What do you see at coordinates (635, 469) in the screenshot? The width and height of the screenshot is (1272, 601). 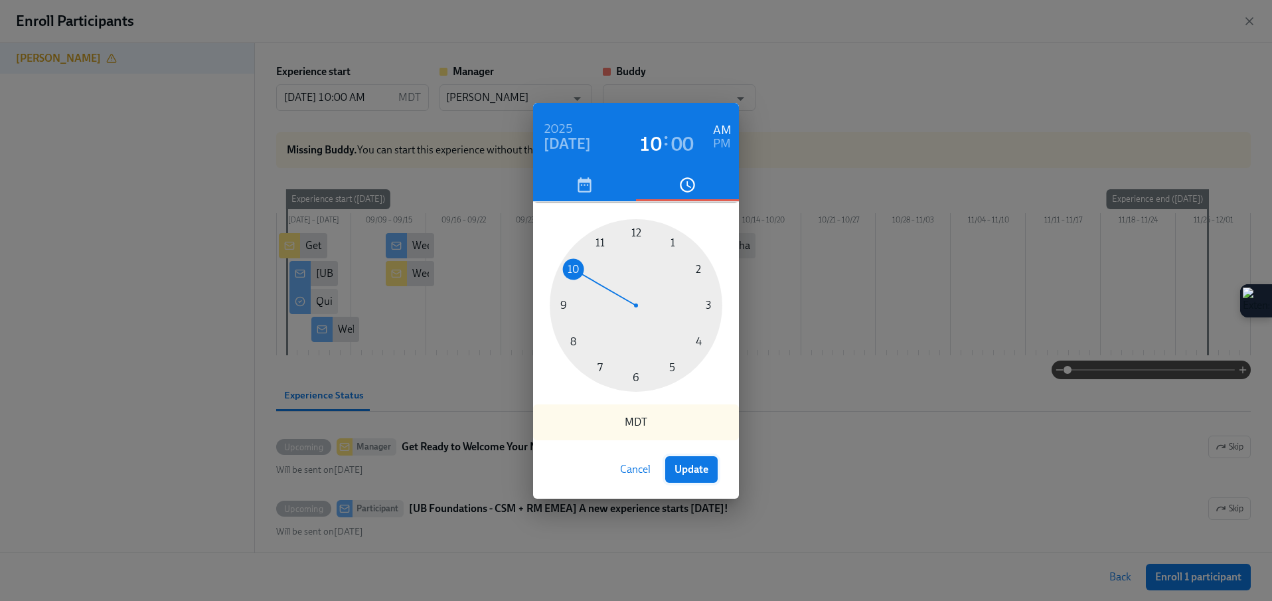 I see `button: Cancel` at bounding box center [635, 469].